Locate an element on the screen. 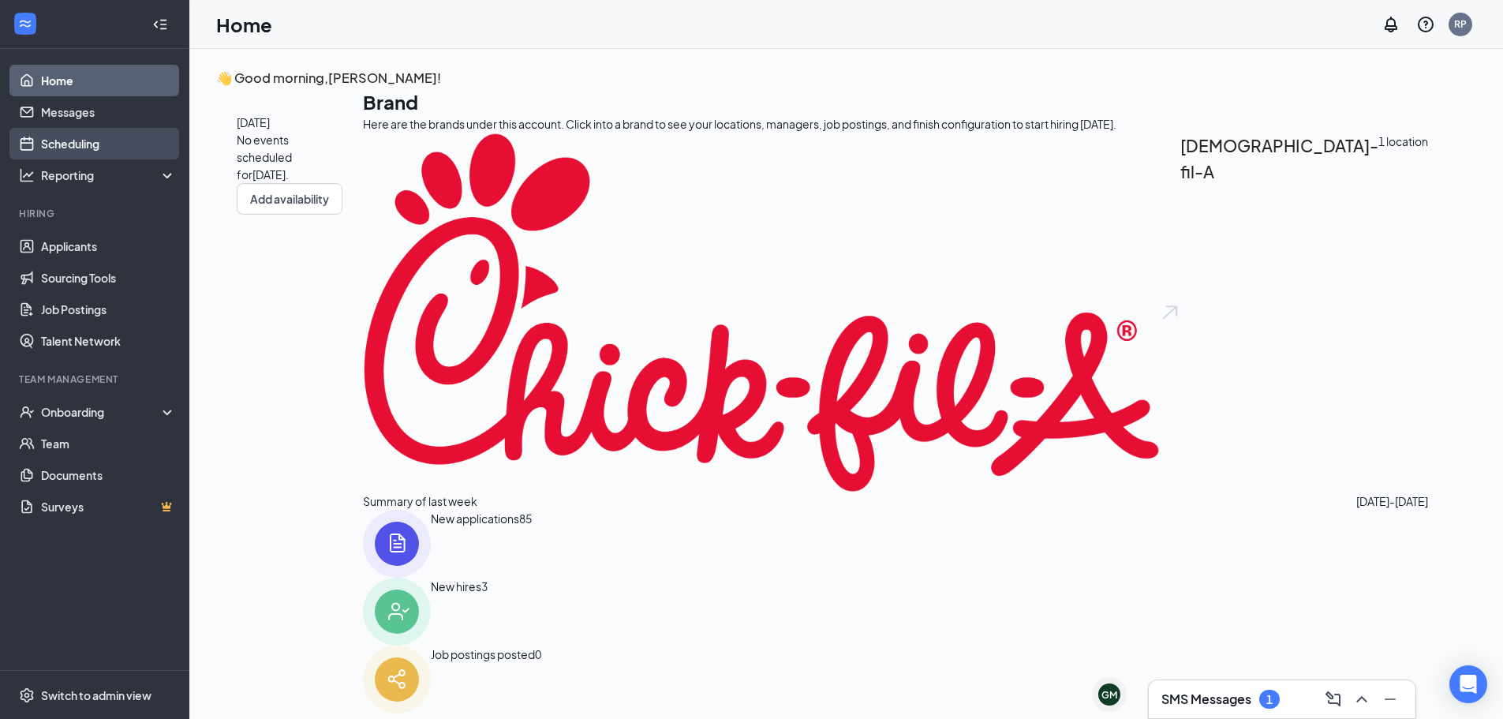  div: Hiring is located at coordinates (95, 213).